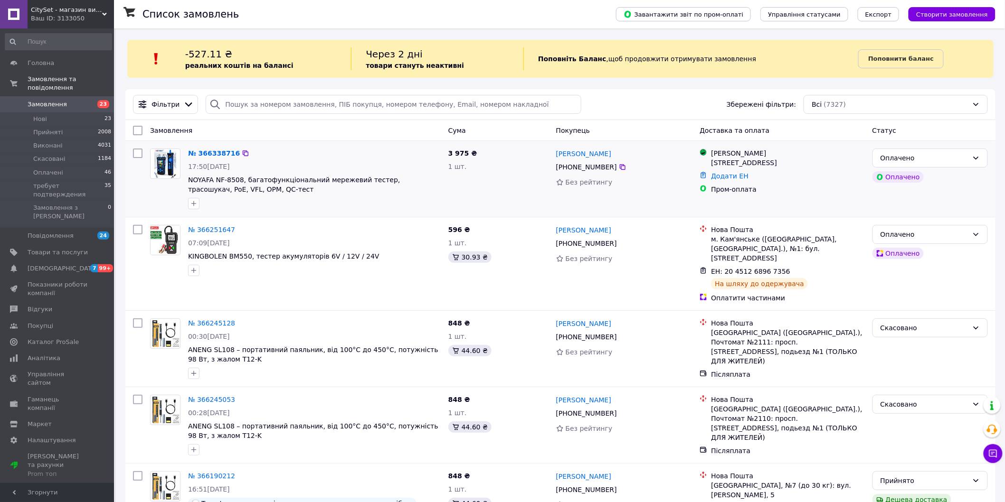 This screenshot has height=502, width=1005. What do you see at coordinates (108, 173) in the screenshot?
I see `span: 46` at bounding box center [108, 173].